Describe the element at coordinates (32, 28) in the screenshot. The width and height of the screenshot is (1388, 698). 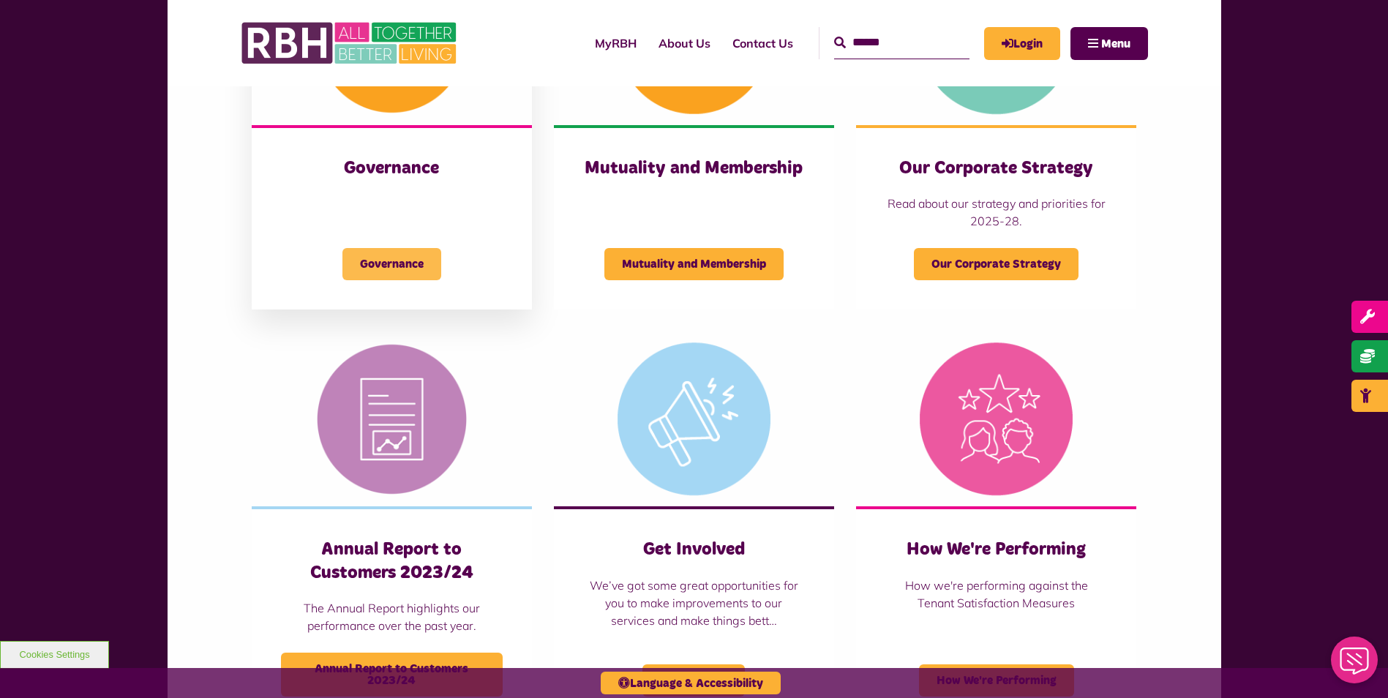
I see `div: Close Web Assistant` at that location.